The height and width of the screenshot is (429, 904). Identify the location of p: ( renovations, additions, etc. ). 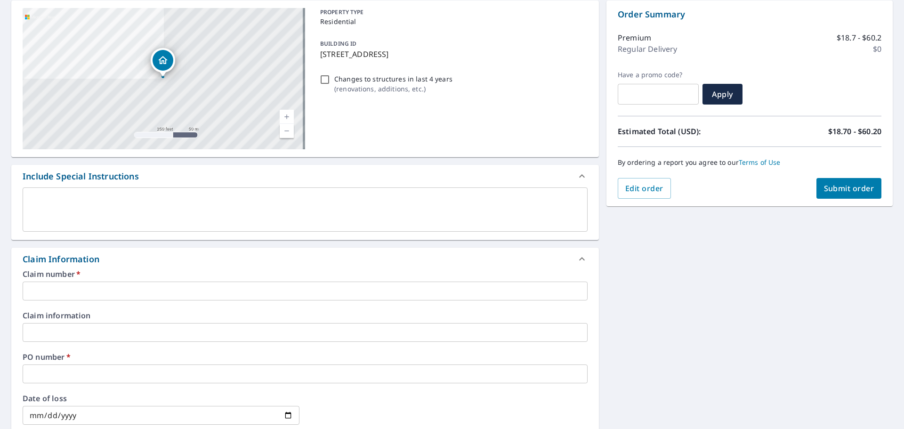
(393, 89).